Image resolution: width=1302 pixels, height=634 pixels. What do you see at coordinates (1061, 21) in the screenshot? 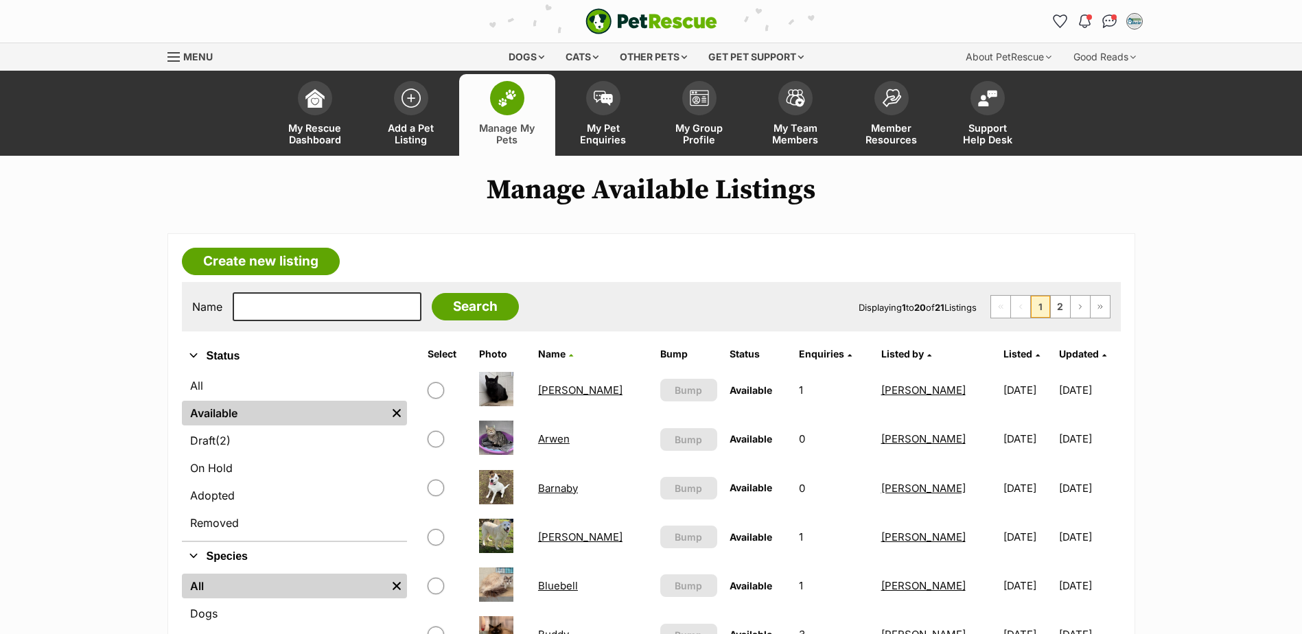
I see `a: Favourites` at bounding box center [1061, 21].